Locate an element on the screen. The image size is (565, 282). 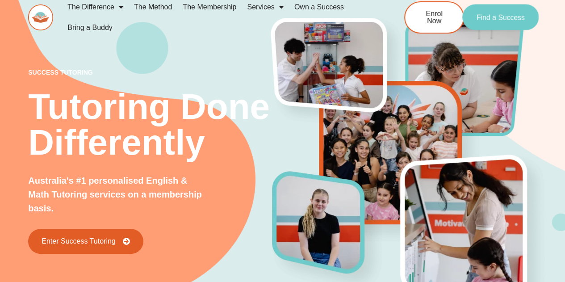
span: Find a Success is located at coordinates (501, 17).